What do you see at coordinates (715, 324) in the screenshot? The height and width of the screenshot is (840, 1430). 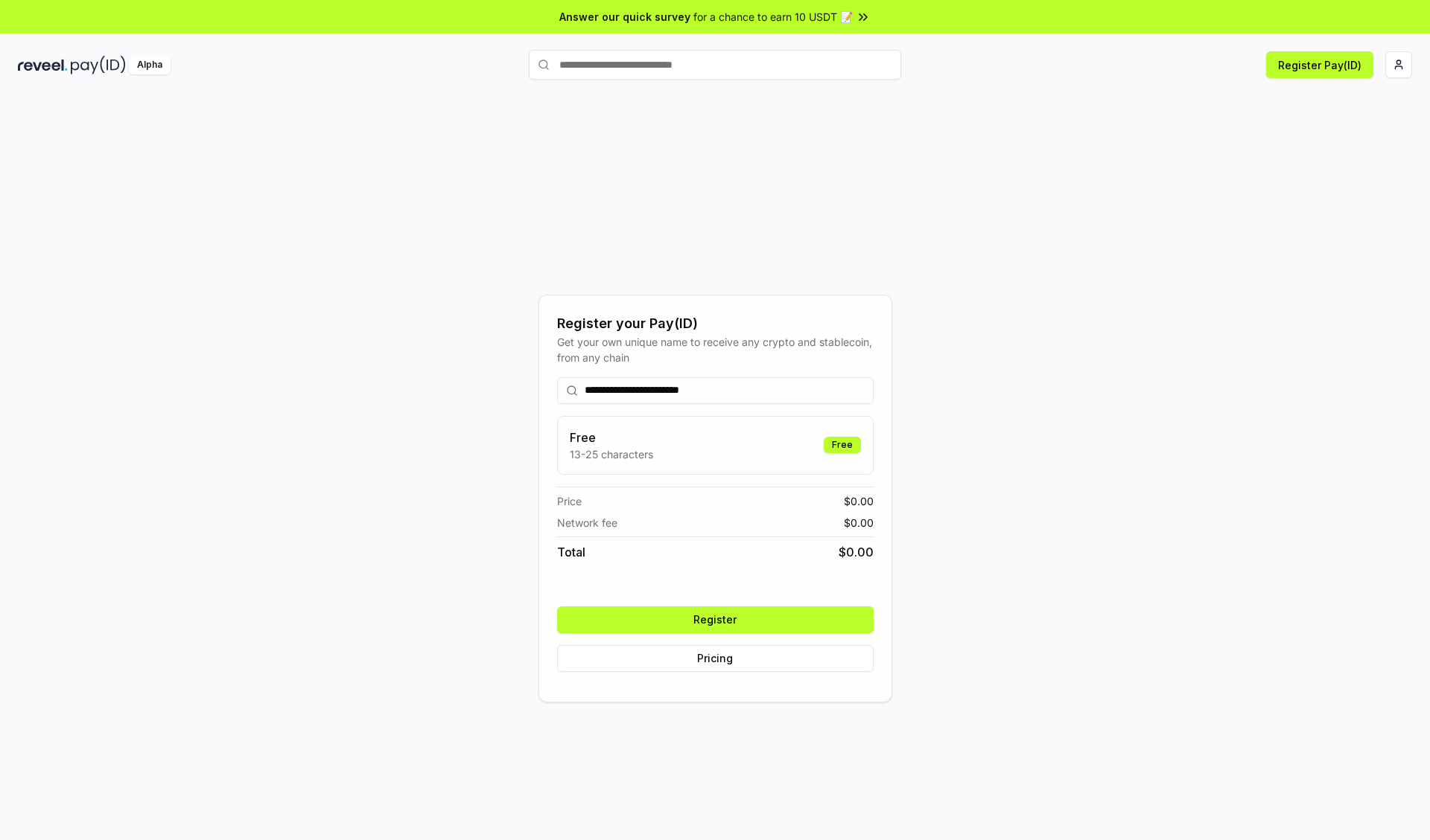 I see `div: Register your Pay(ID)` at bounding box center [715, 324].